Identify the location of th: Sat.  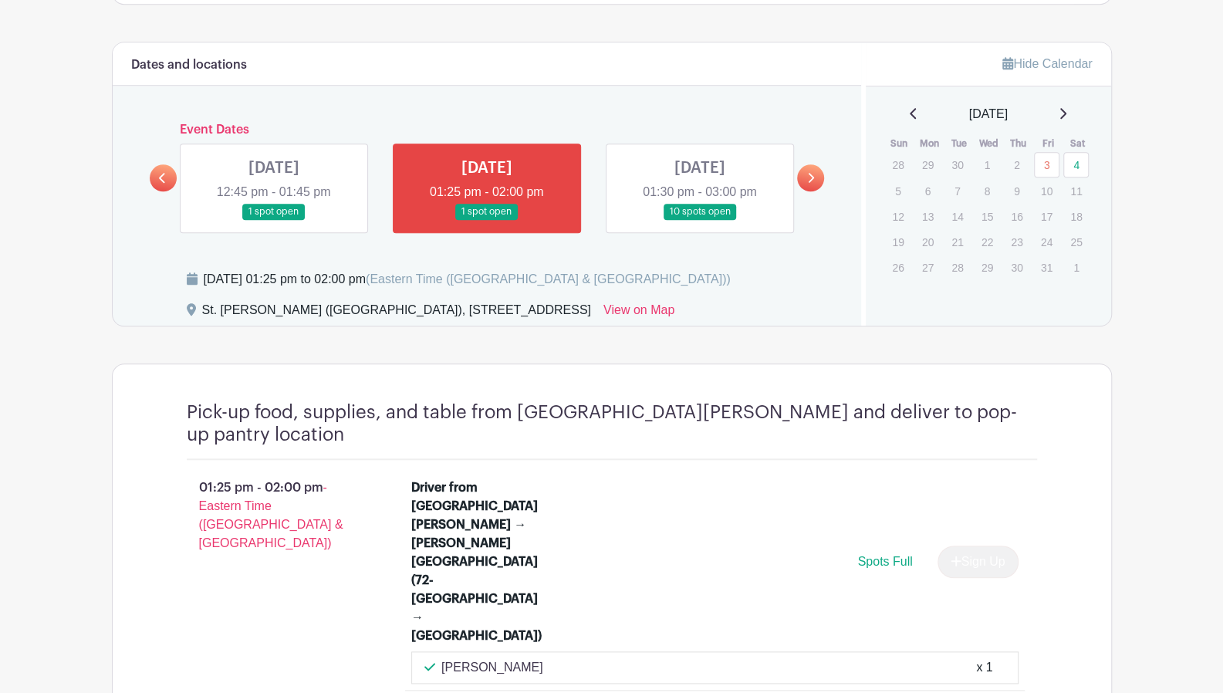
(1077, 144).